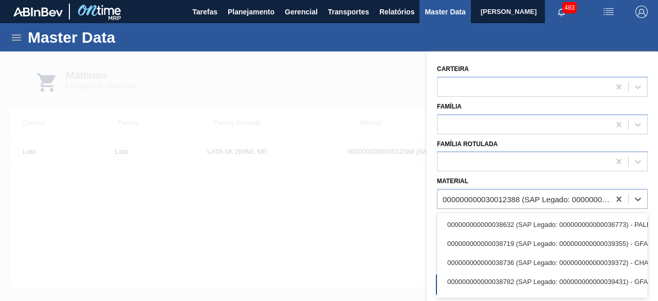  Describe the element at coordinates (609, 12) in the screenshot. I see `img: userActions` at that location.